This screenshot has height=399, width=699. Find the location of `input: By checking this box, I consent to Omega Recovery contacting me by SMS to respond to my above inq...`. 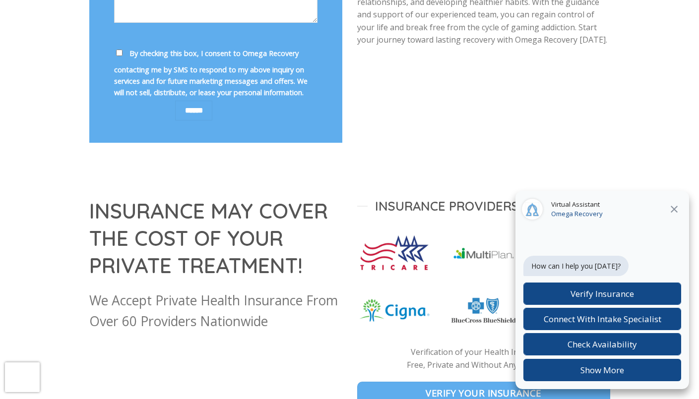

input: By checking this box, I consent to Omega Recovery contacting me by SMS to respond to my above inq... is located at coordinates (119, 53).